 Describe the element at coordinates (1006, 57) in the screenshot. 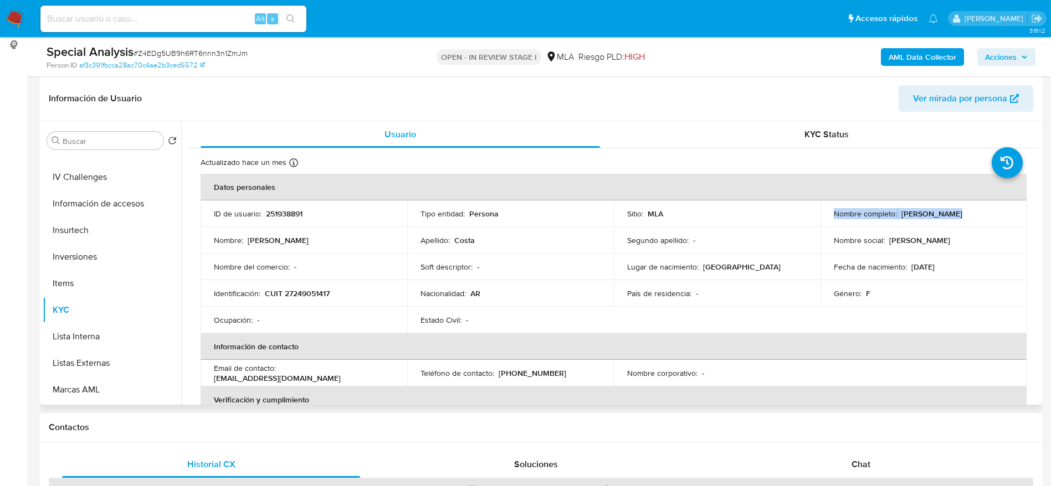

I see `button: Acciones` at that location.